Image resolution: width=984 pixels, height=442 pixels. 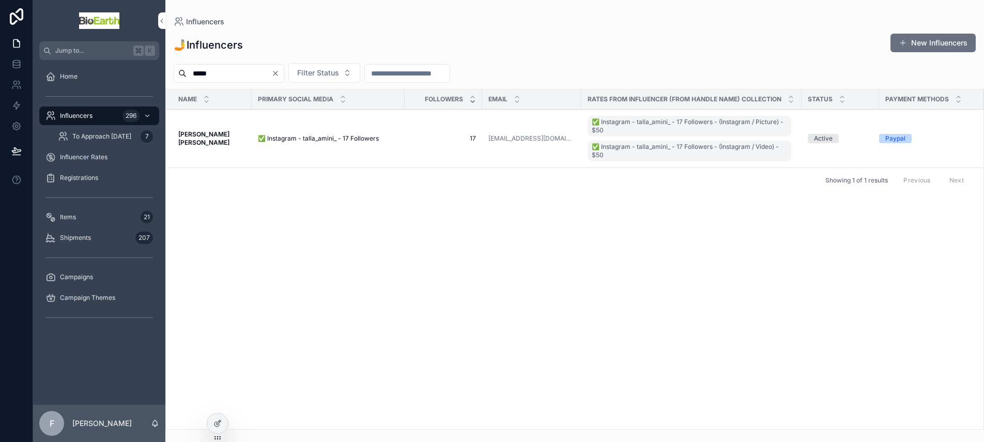 I want to click on span: Showing 1 of 1 results, so click(x=856, y=180).